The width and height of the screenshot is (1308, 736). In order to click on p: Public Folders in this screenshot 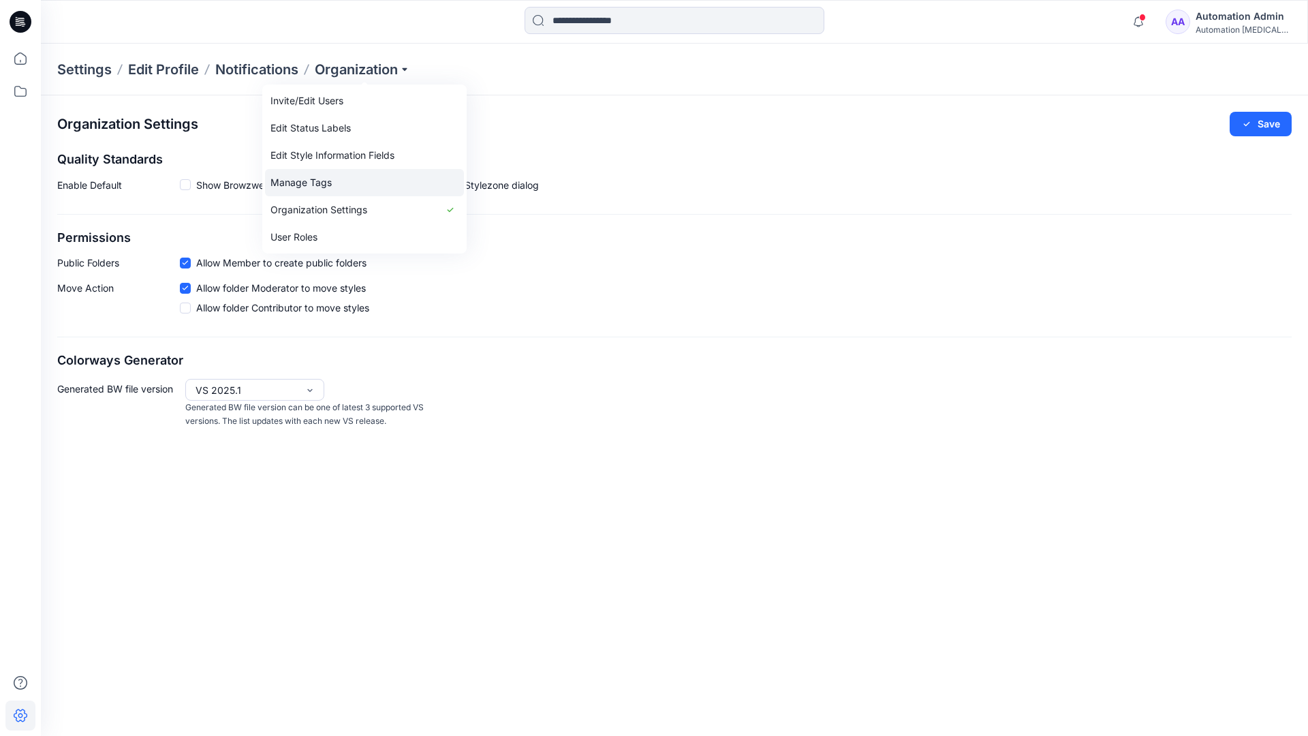, I will do `click(119, 262)`.